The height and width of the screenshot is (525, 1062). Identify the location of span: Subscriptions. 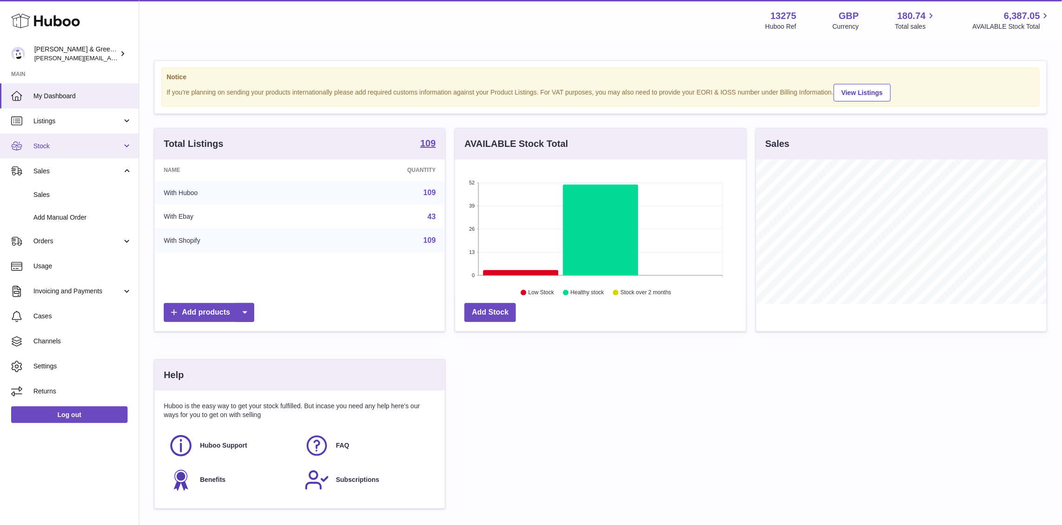
(357, 480).